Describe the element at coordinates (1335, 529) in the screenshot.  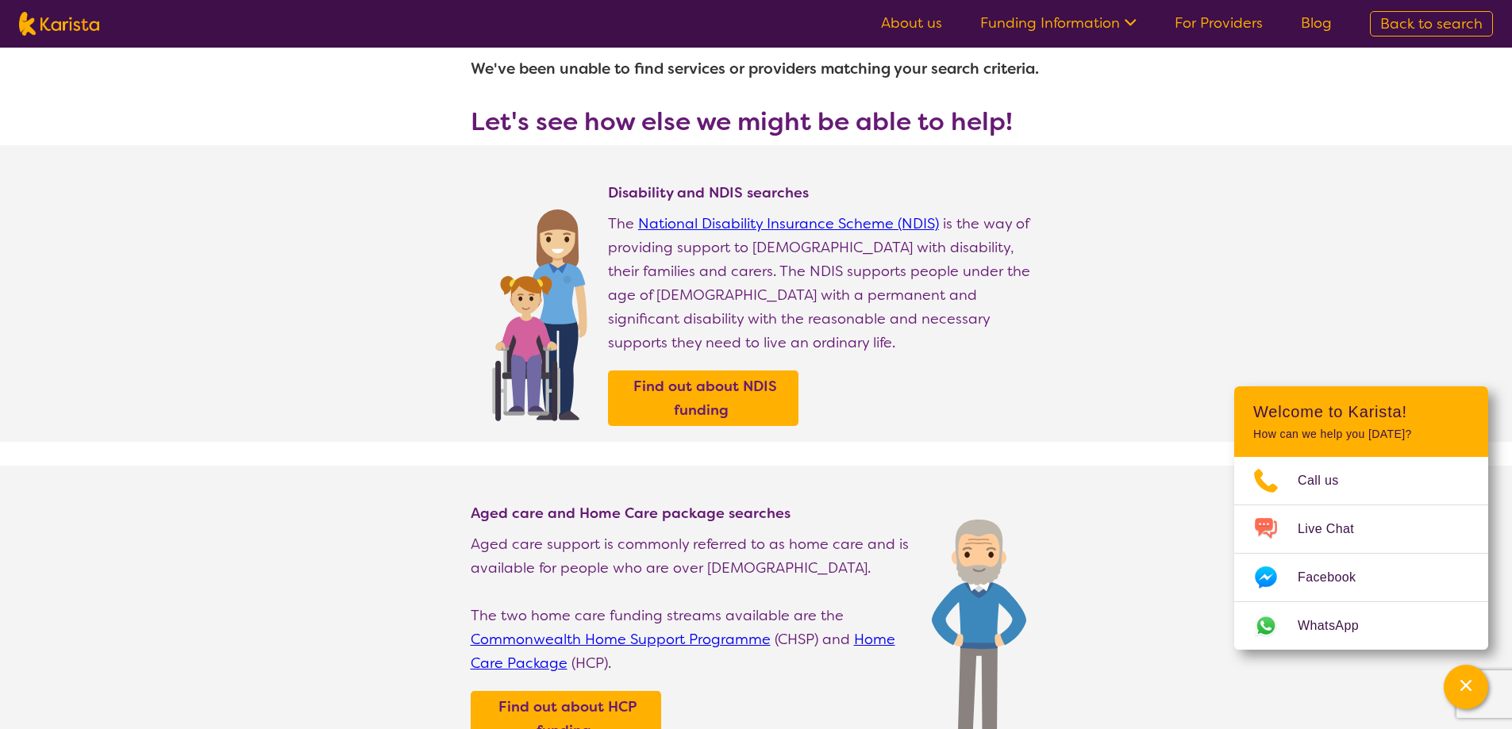
I see `span: Live Chat` at that location.